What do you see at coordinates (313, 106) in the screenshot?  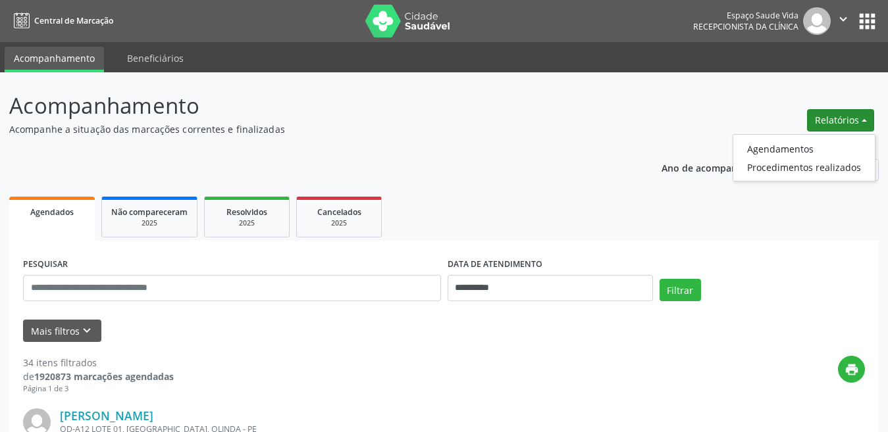 I see `p: Acompanhamento` at bounding box center [313, 106].